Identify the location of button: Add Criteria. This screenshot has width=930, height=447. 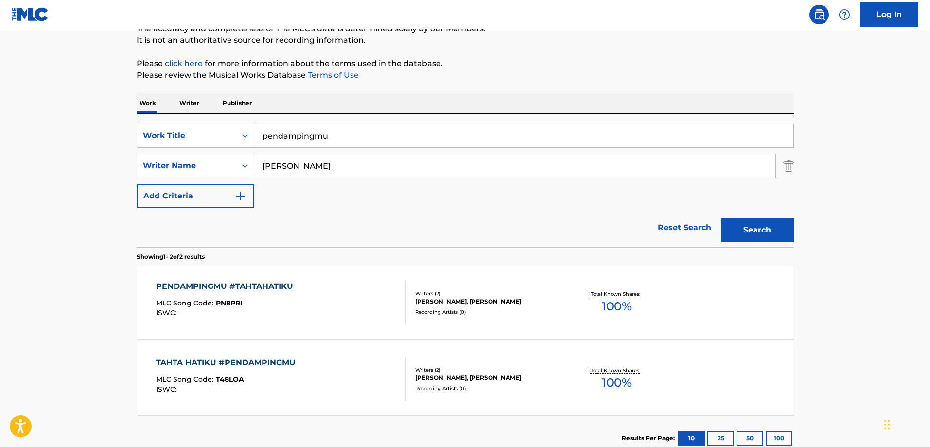
(196, 196).